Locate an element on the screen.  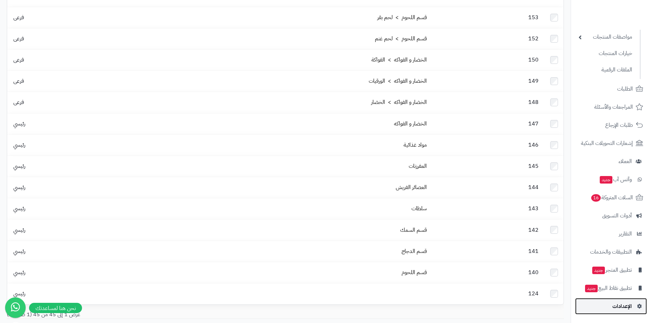
a: السلات المتروكة16 is located at coordinates (611, 198).